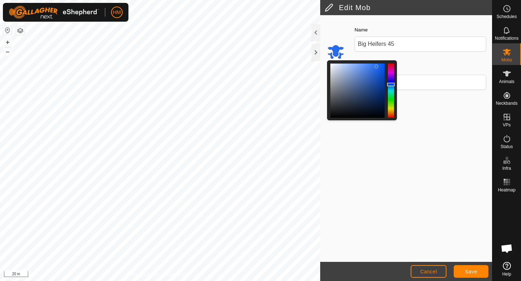  I want to click on span: Heatmap, so click(506, 190).